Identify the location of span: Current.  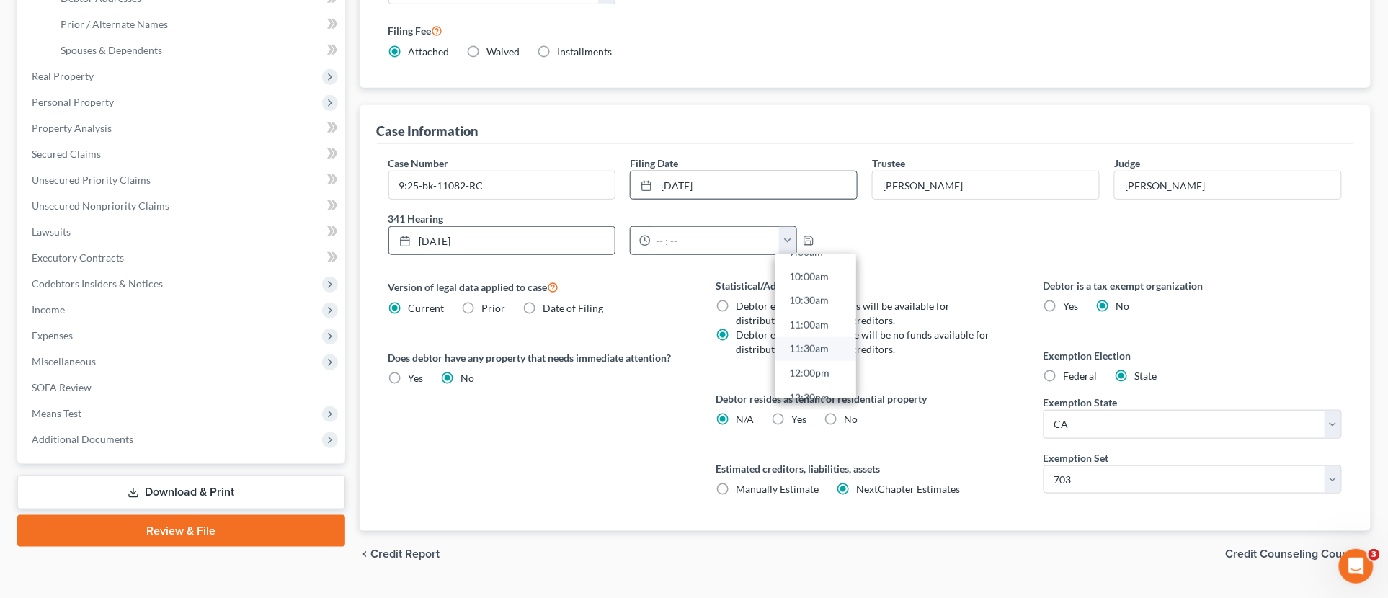
(427, 308).